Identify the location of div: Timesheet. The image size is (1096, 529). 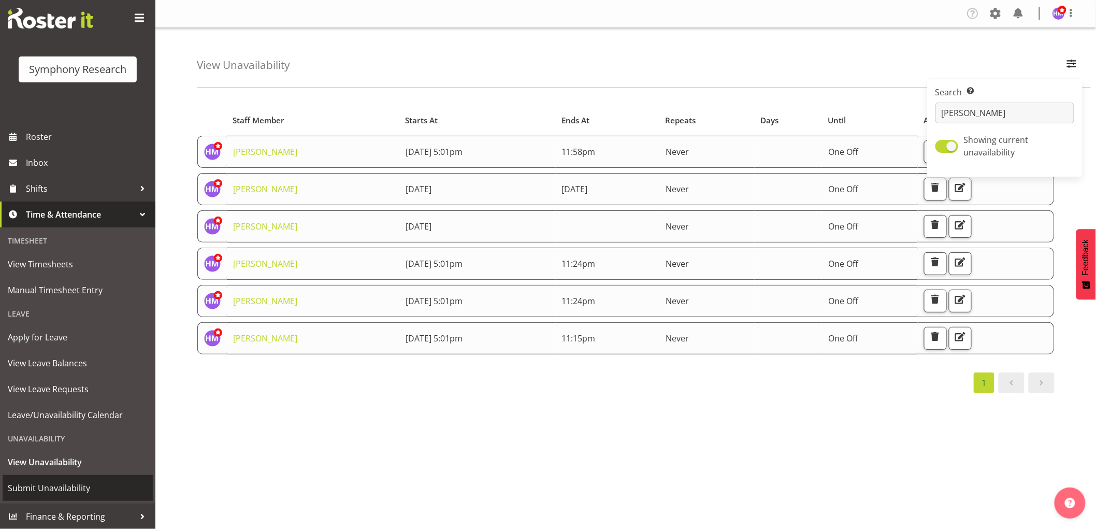
(78, 240).